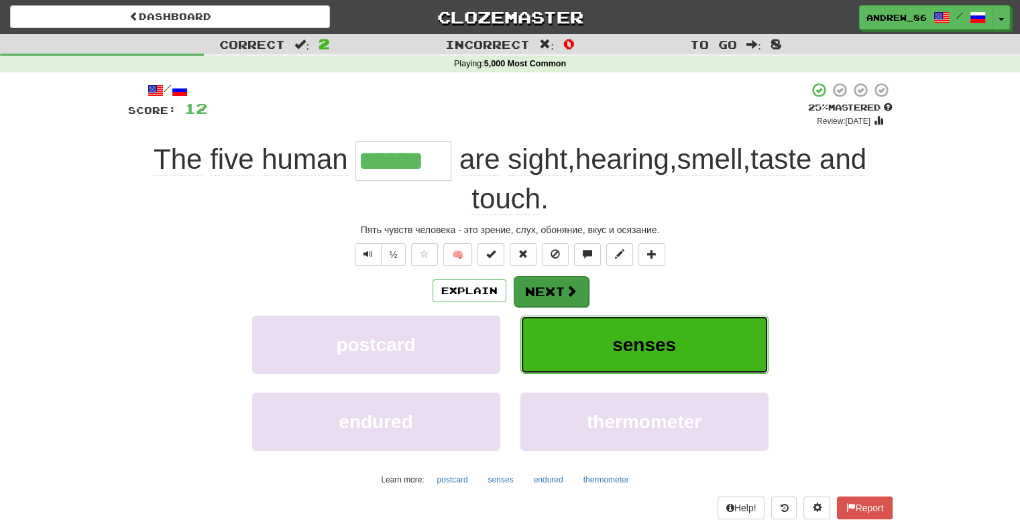 Image resolution: width=1020 pixels, height=520 pixels. Describe the element at coordinates (178, 160) in the screenshot. I see `span: The` at that location.